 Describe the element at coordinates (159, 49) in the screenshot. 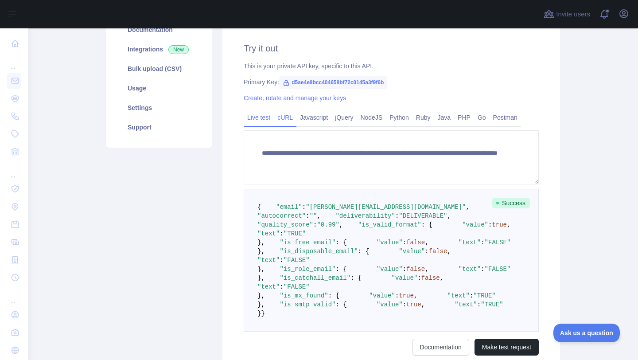

I see `a: Integrations New` at that location.